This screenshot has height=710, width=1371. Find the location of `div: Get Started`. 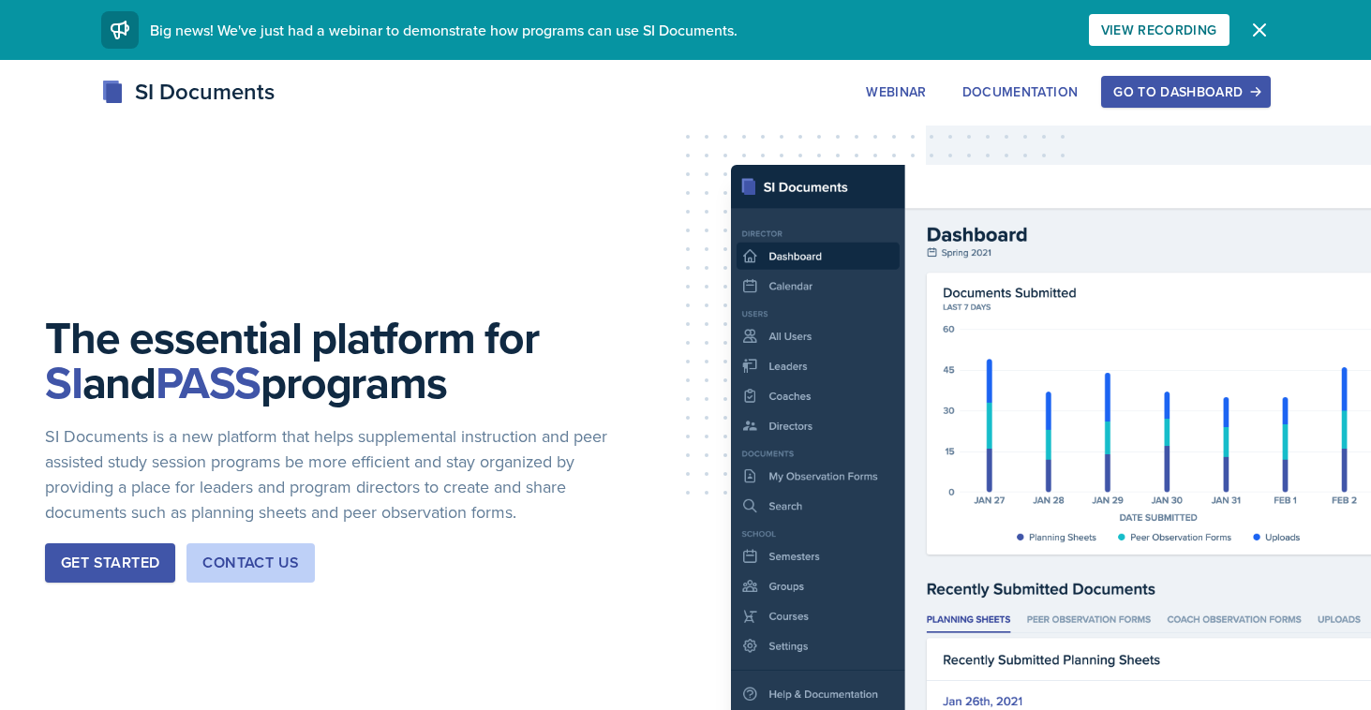

div: Get Started is located at coordinates (110, 563).